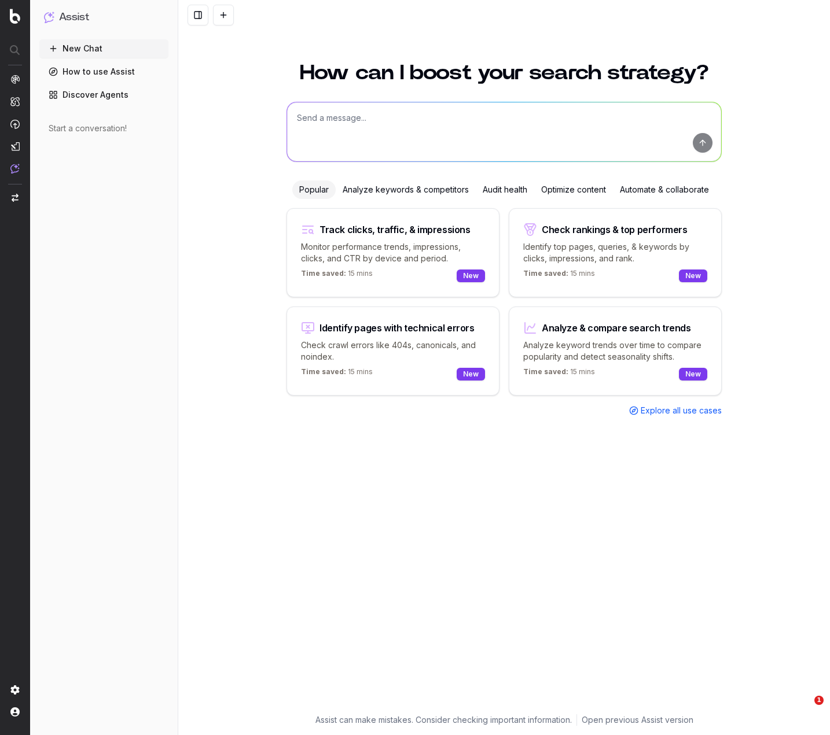 The height and width of the screenshot is (735, 830). Describe the element at coordinates (104, 49) in the screenshot. I see `button: New Chat` at that location.